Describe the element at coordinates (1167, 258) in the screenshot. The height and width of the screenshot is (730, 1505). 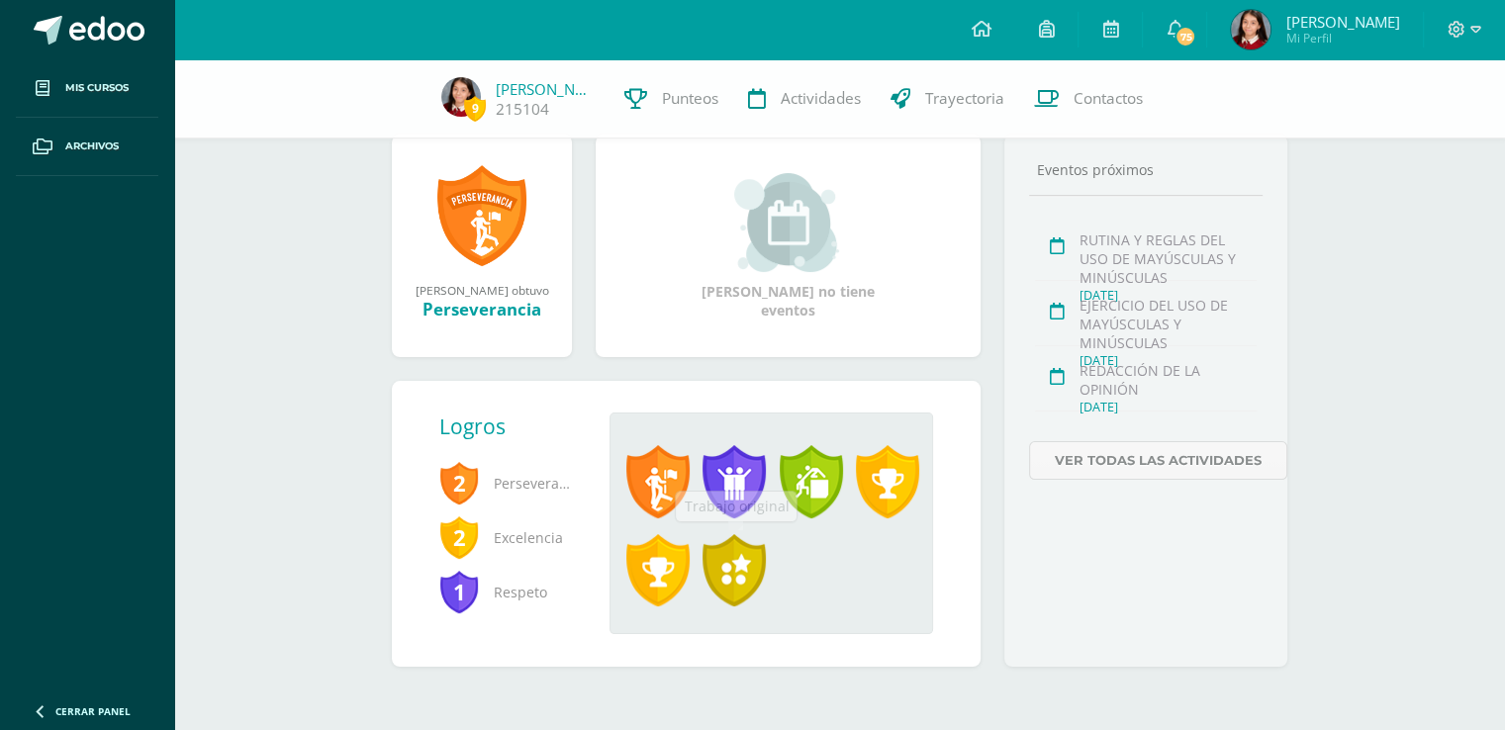
I see `div: RUTINA Y REGLAS DEL USO DE MAYÚSCULAS Y MINÚSCULAS` at that location.